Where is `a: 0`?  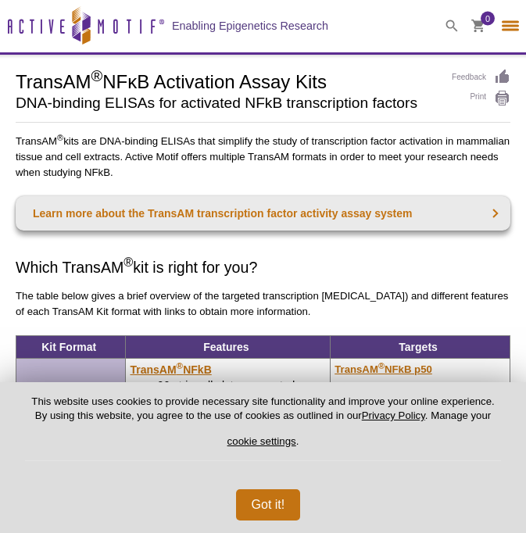
a: 0 is located at coordinates (478, 27).